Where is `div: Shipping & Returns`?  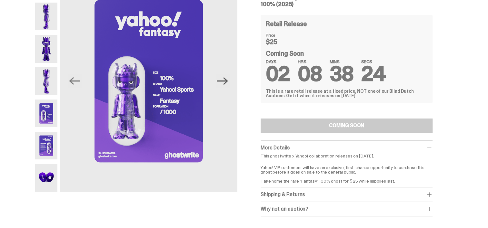
div: Shipping & Returns is located at coordinates (346, 195).